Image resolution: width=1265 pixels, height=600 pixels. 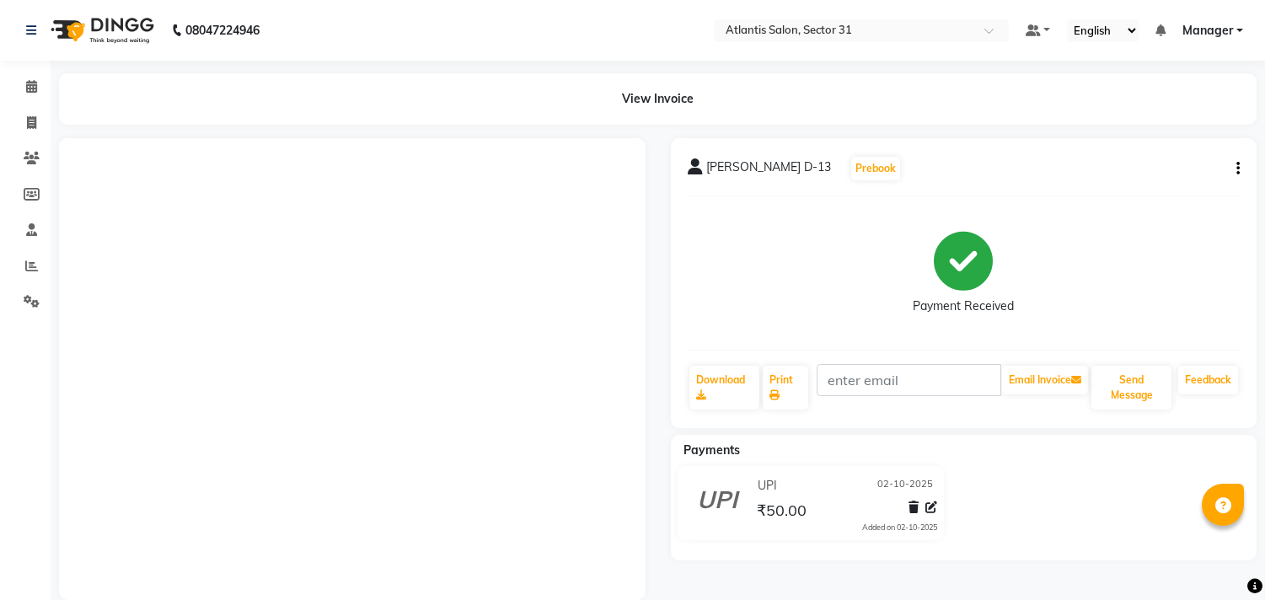 What do you see at coordinates (1131, 388) in the screenshot?
I see `button: Send Message` at bounding box center [1131, 388].